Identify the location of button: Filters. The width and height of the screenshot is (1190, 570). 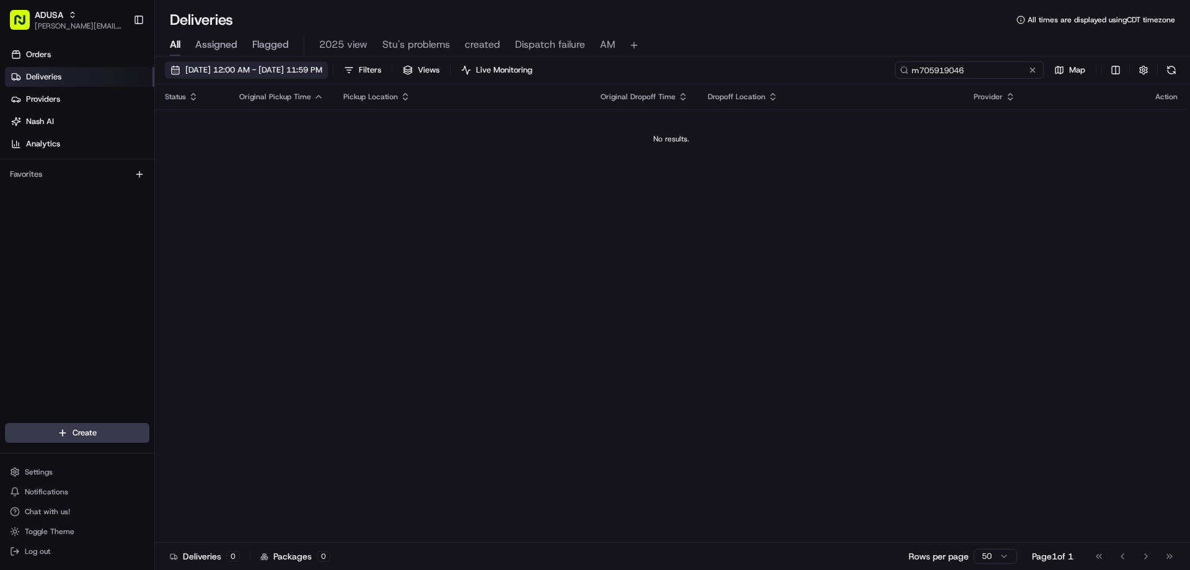
(363, 70).